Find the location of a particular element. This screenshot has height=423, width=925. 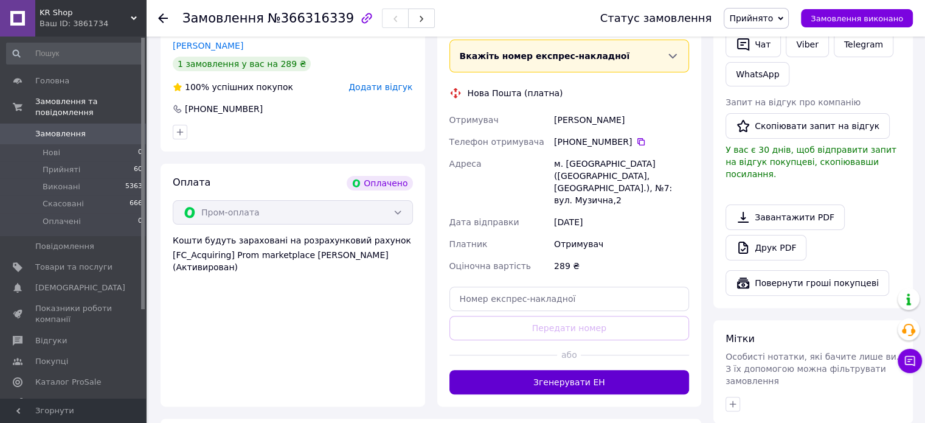

span: Нові is located at coordinates (51, 153).